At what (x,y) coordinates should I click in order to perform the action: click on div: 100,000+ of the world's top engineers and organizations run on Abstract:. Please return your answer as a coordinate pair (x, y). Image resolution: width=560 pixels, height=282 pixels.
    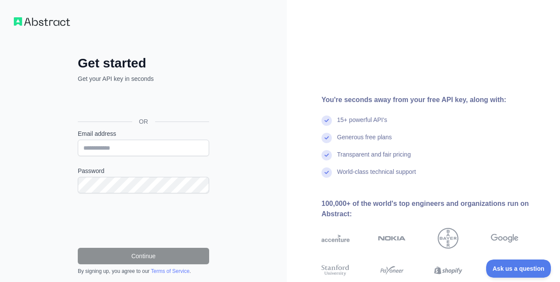
    Looking at the image, I should click on (434, 209).